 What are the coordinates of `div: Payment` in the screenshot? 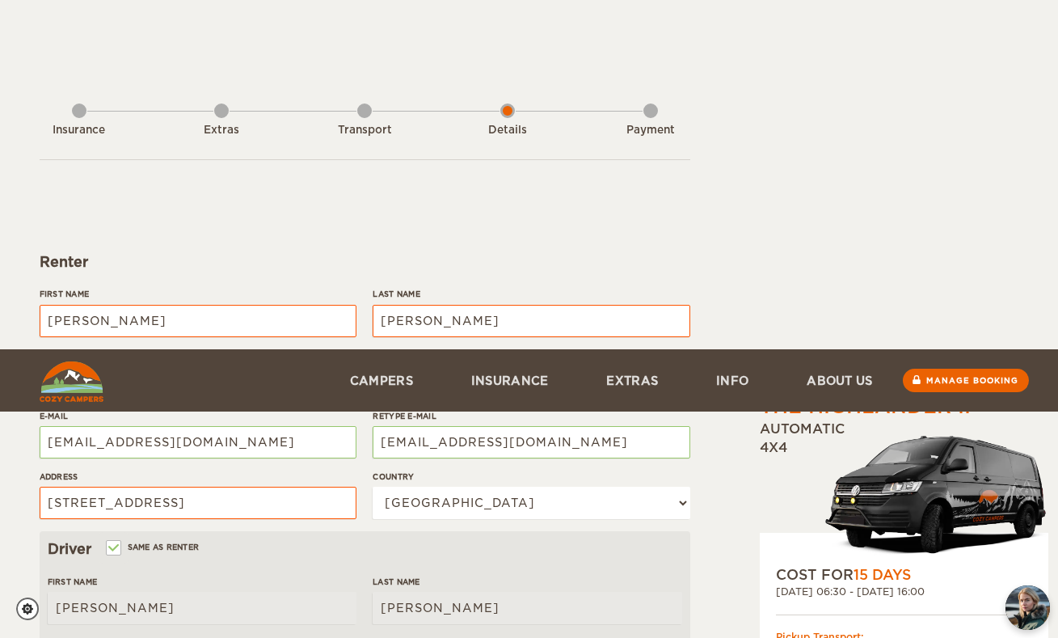 It's located at (650, 130).